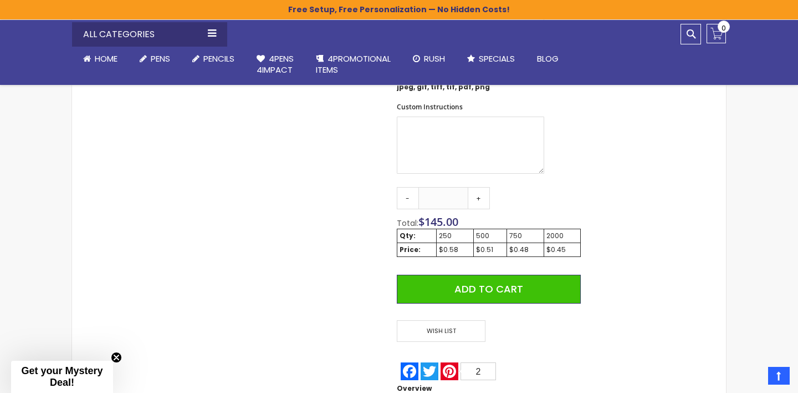 This screenshot has width=798, height=393. Describe the element at coordinates (435, 58) in the screenshot. I see `span: Rush` at that location.